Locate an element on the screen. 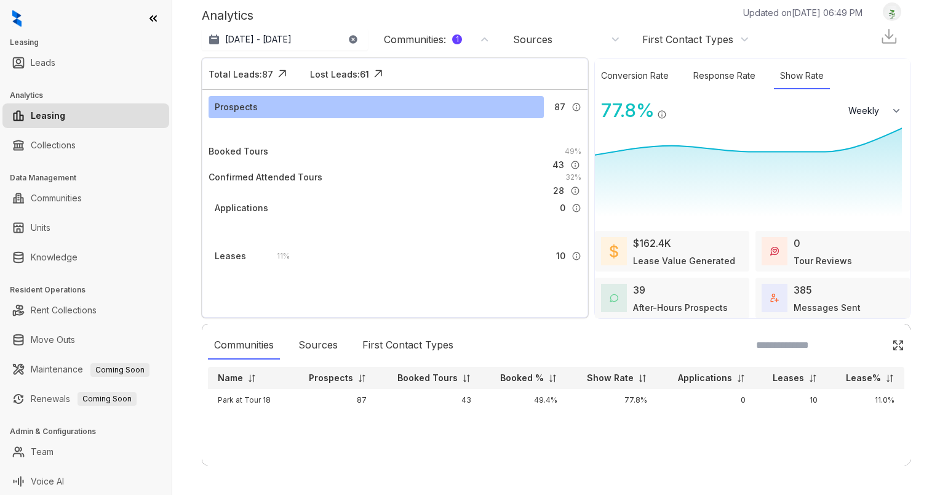 The width and height of the screenshot is (940, 495). li: Collections is located at coordinates (86, 145).